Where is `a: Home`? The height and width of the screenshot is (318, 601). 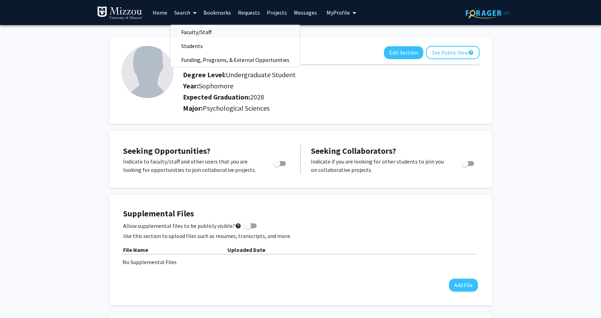 a: Home is located at coordinates (160, 13).